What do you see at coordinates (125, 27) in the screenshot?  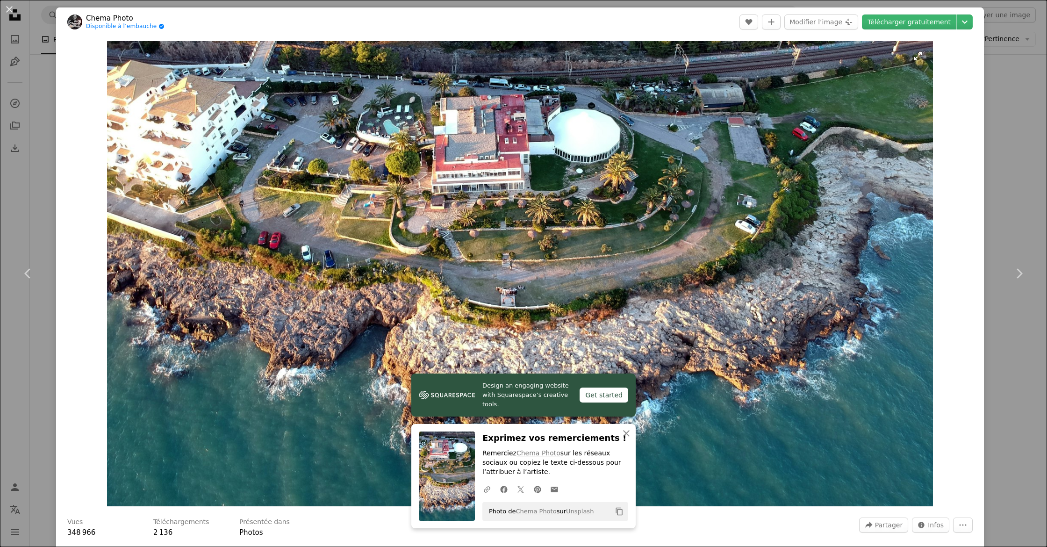 I see `a: Disponible à l’embauche` at bounding box center [125, 27].